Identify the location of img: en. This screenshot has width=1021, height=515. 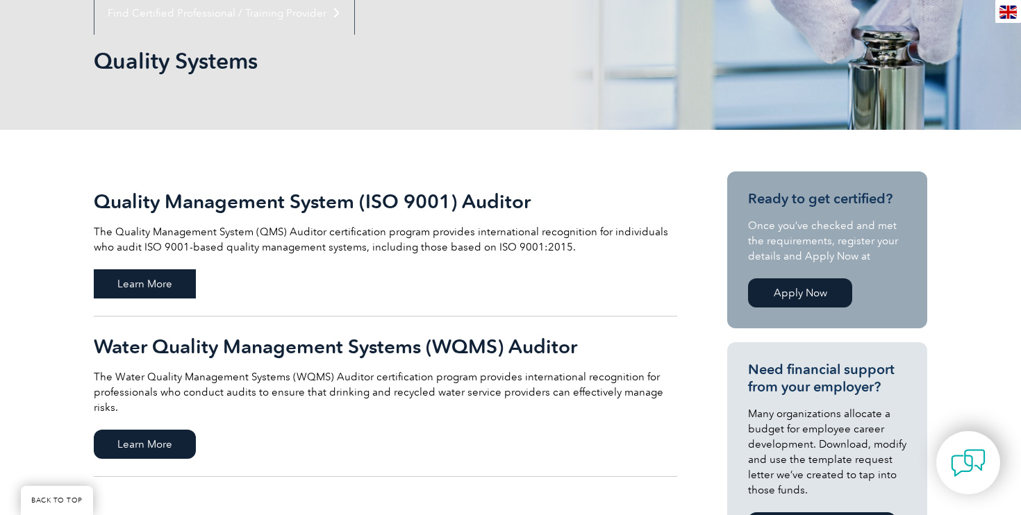
(1008, 12).